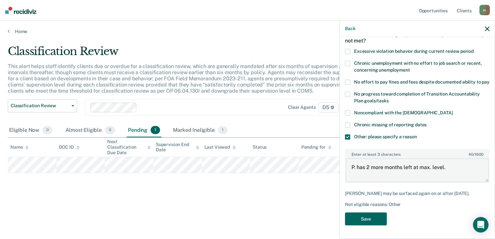 Image resolution: width=495 pixels, height=239 pixels. I want to click on div: Pending for, so click(316, 147).